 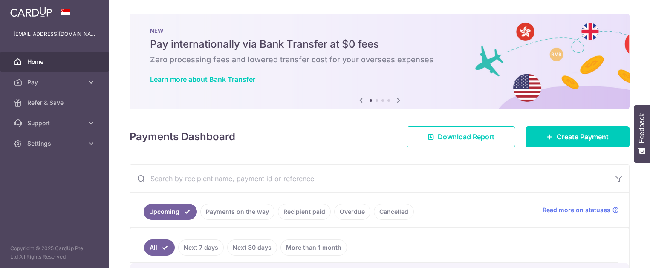 I want to click on a: Download Report, so click(x=461, y=137).